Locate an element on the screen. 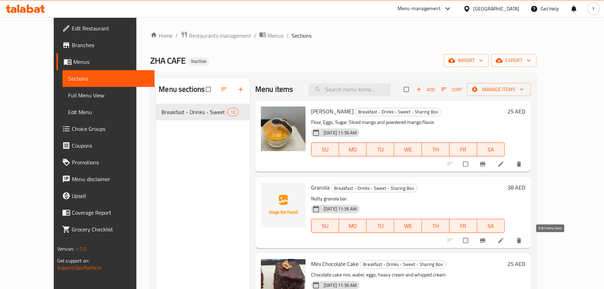 This screenshot has height=289, width=604. button: SA is located at coordinates (491, 226).